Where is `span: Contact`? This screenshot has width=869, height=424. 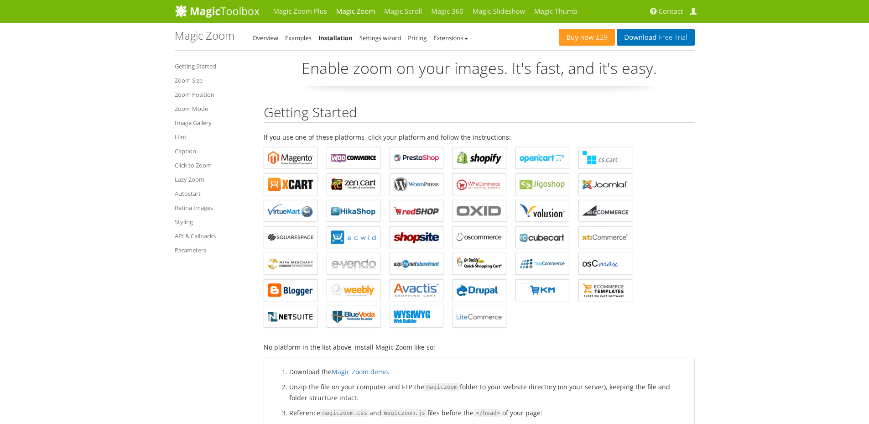 span: Contact is located at coordinates (671, 11).